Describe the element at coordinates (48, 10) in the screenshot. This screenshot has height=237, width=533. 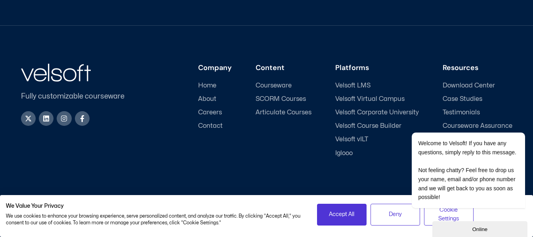
I see `div: Online` at that location.